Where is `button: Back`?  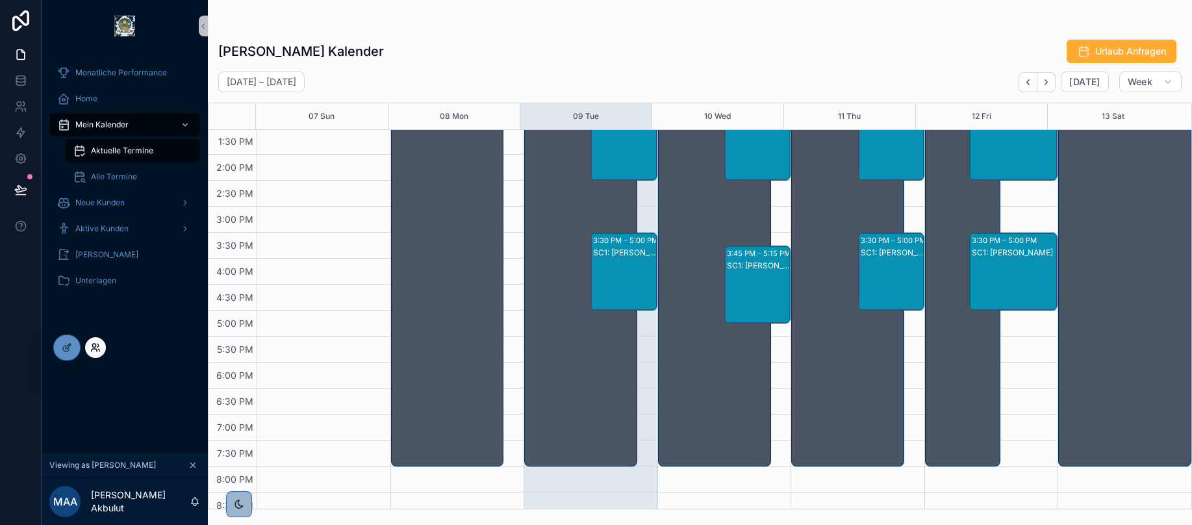 button: Back is located at coordinates (1028, 82).